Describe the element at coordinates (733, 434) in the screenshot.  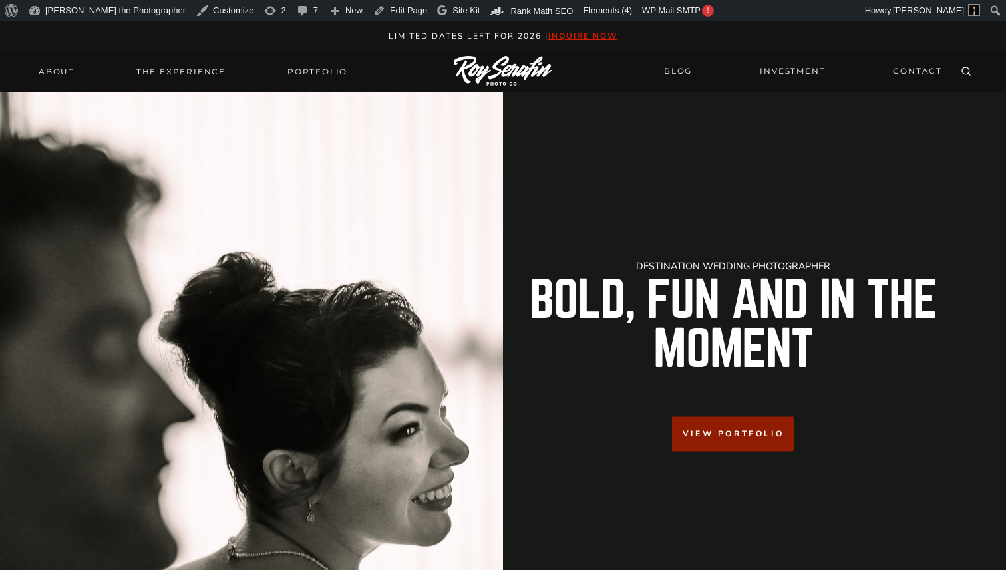
I see `span: View Portfolio` at that location.